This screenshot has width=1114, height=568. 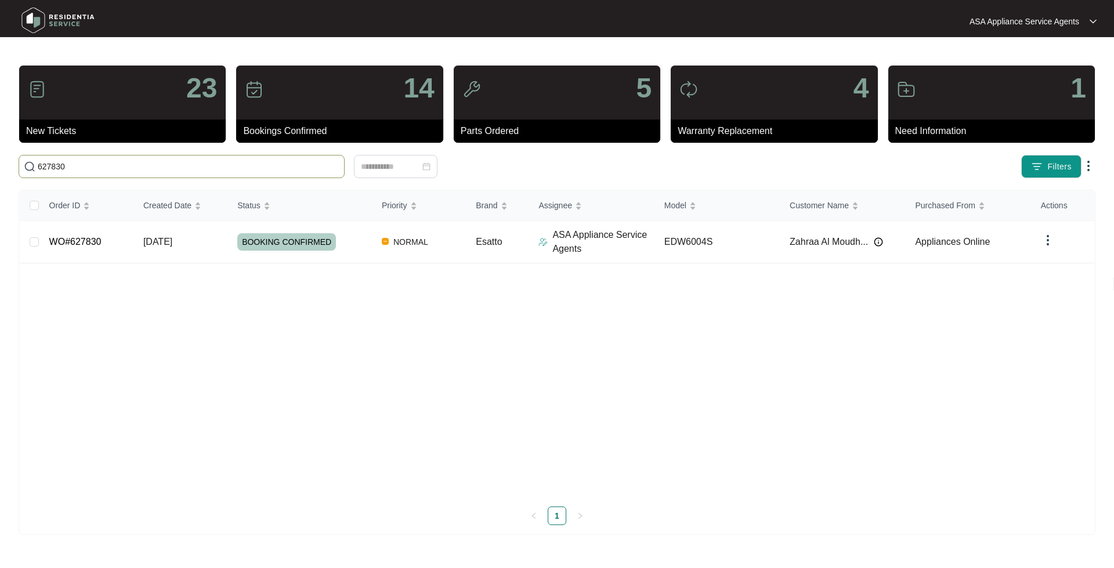 What do you see at coordinates (411, 242) in the screenshot?
I see `span: NORMAL` at bounding box center [411, 242].